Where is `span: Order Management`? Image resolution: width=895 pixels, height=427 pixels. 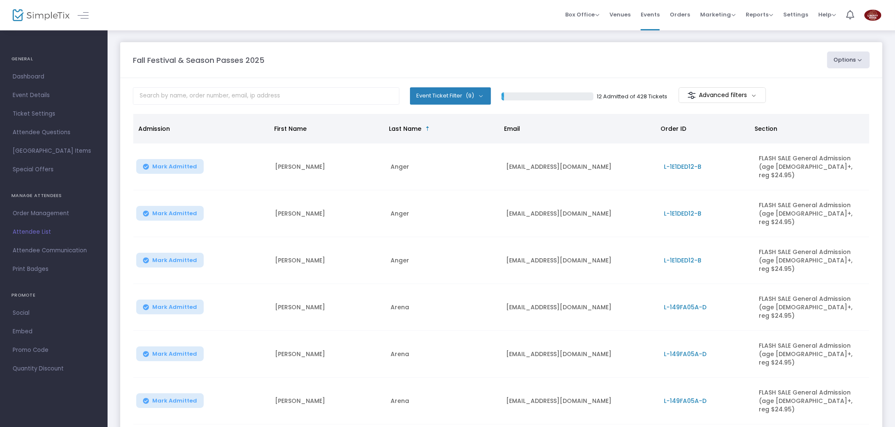 span: Order Management is located at coordinates (54, 213).